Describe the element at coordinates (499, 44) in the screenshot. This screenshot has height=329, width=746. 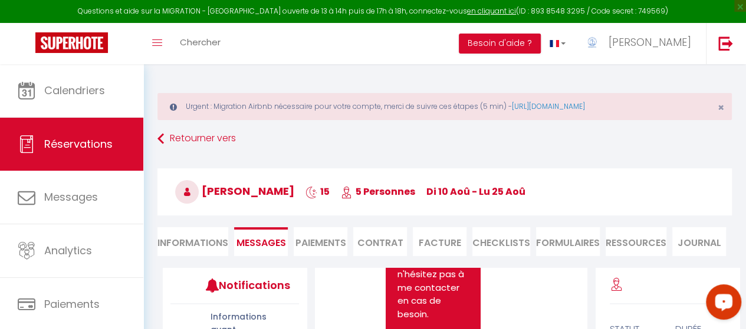
I see `button: Besoin d'aide ?` at that location.